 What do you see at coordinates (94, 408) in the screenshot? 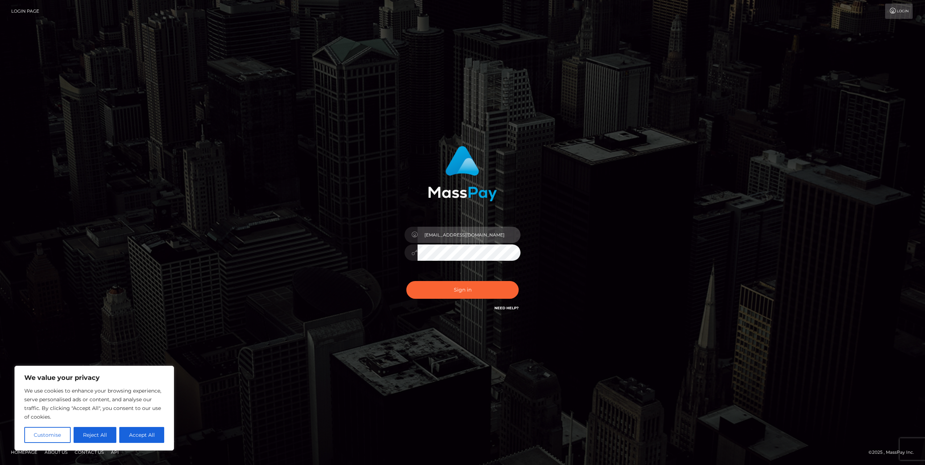
I see `div: We value your privacy` at bounding box center [94, 408].